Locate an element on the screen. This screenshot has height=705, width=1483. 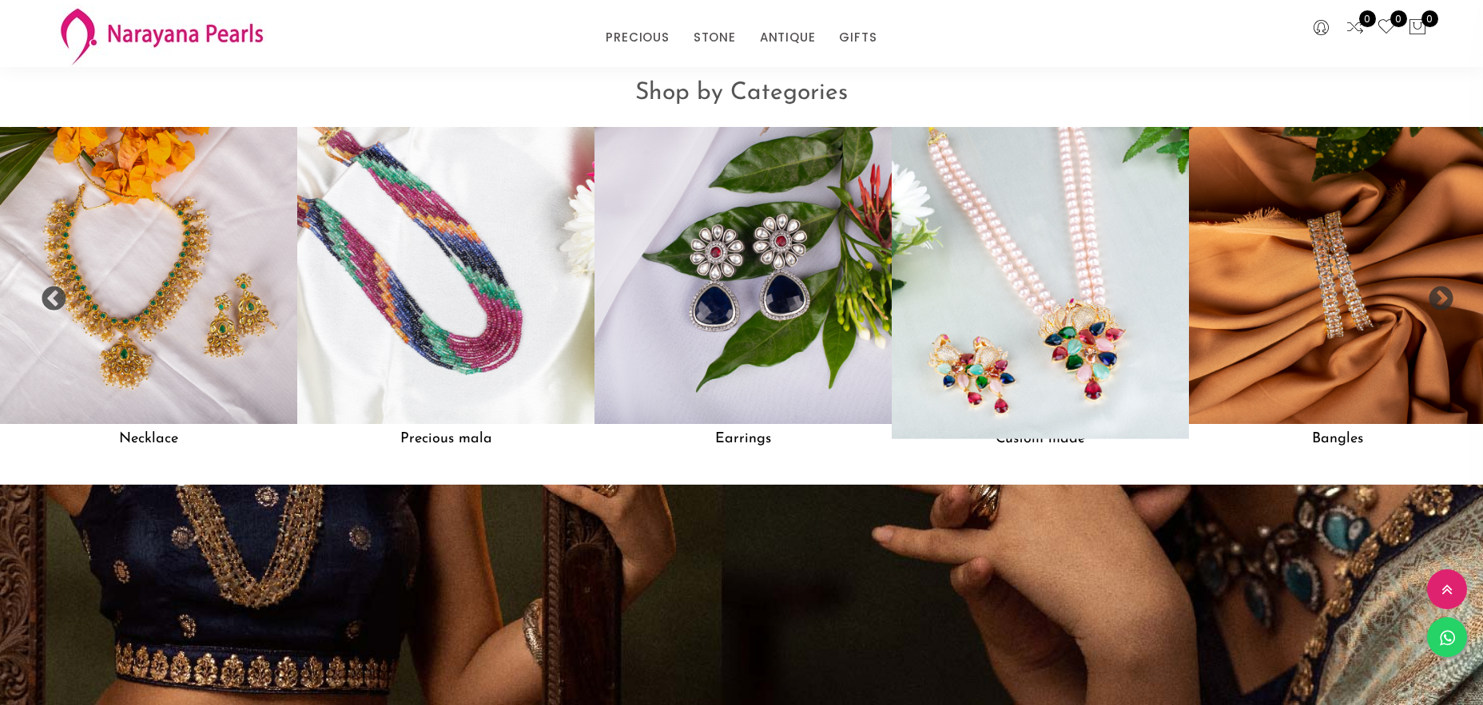
a: ANTIQUE is located at coordinates (788, 38).